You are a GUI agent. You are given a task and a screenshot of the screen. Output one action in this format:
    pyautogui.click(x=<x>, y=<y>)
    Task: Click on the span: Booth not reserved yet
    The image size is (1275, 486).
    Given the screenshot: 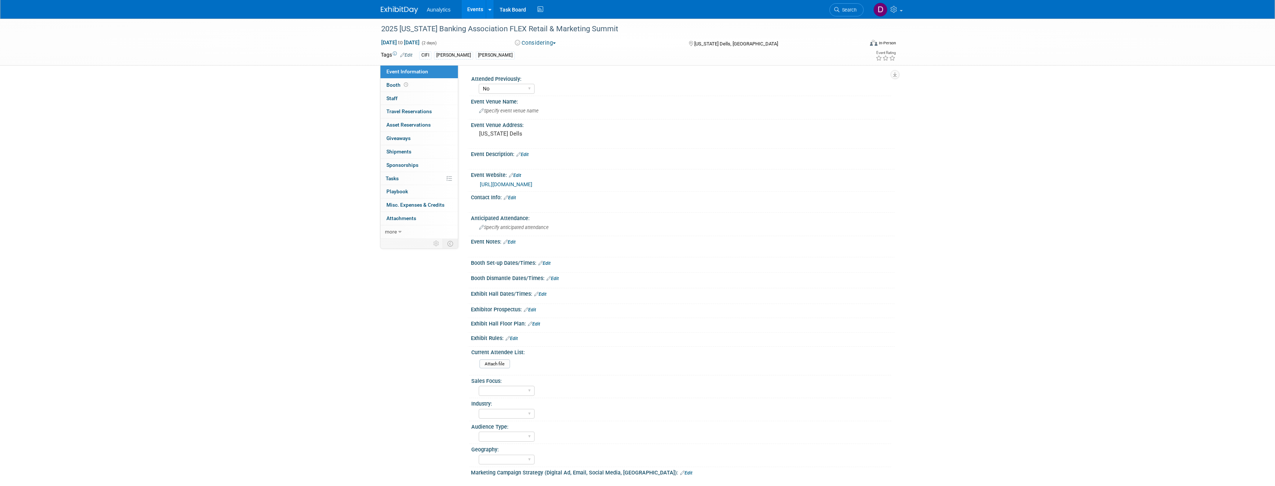 What is the action you would take?
    pyautogui.click(x=406, y=84)
    